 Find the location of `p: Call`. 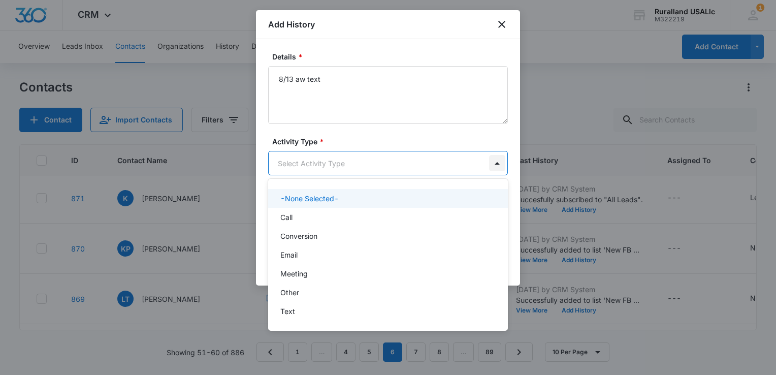

p: Call is located at coordinates (286, 217).